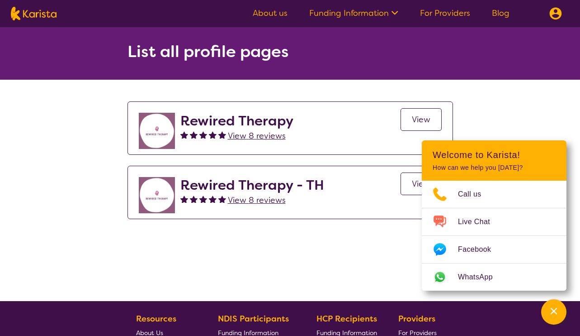 Image resolution: width=580 pixels, height=336 pixels. I want to click on span: Live Chat, so click(479, 222).